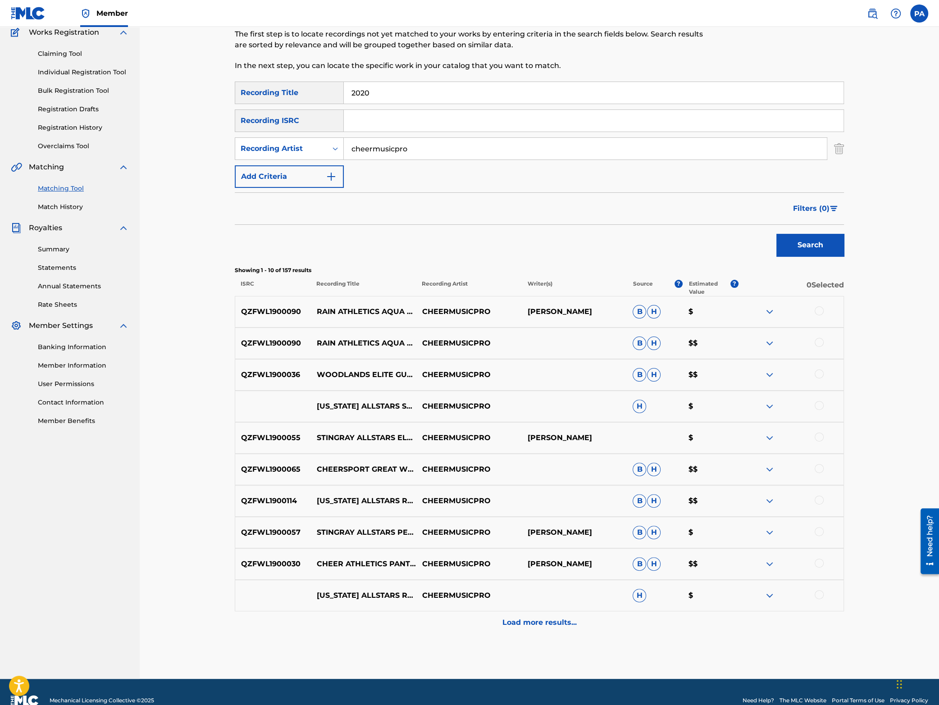 This screenshot has width=939, height=705. Describe the element at coordinates (574, 288) in the screenshot. I see `p: Writer(s)` at that location.